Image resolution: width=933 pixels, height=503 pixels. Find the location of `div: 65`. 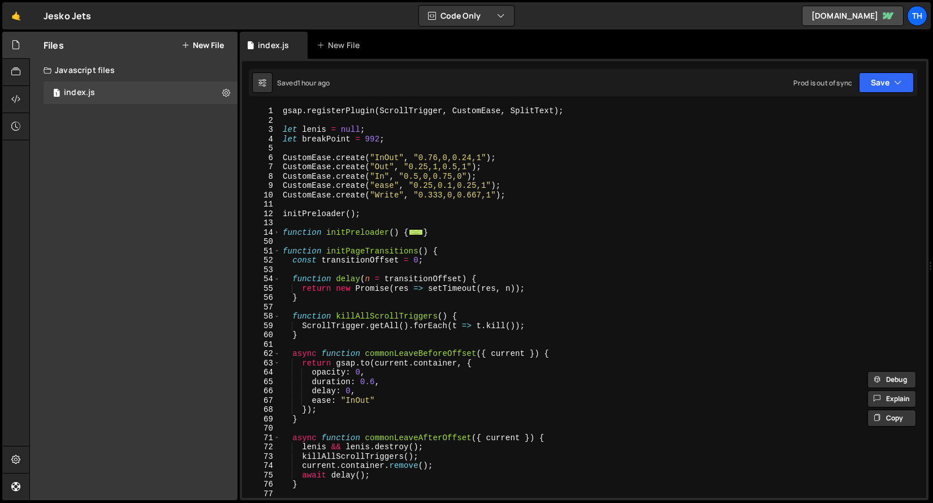

div: 65 is located at coordinates (261, 382).